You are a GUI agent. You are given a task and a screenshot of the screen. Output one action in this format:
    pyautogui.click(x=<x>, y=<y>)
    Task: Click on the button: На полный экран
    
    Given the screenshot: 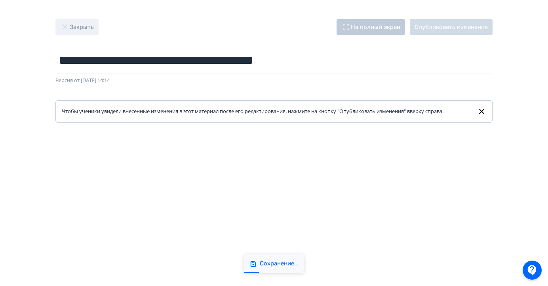 What is the action you would take?
    pyautogui.click(x=371, y=27)
    